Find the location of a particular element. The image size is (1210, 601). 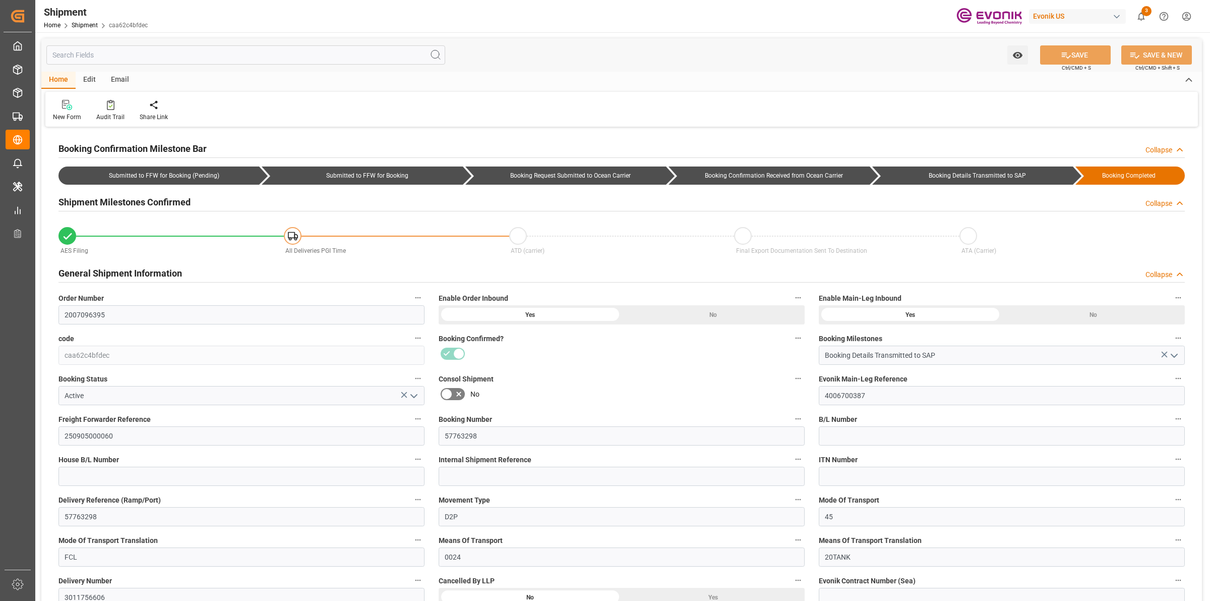

span: Enable Main-Leg Inbound is located at coordinates (860, 298).